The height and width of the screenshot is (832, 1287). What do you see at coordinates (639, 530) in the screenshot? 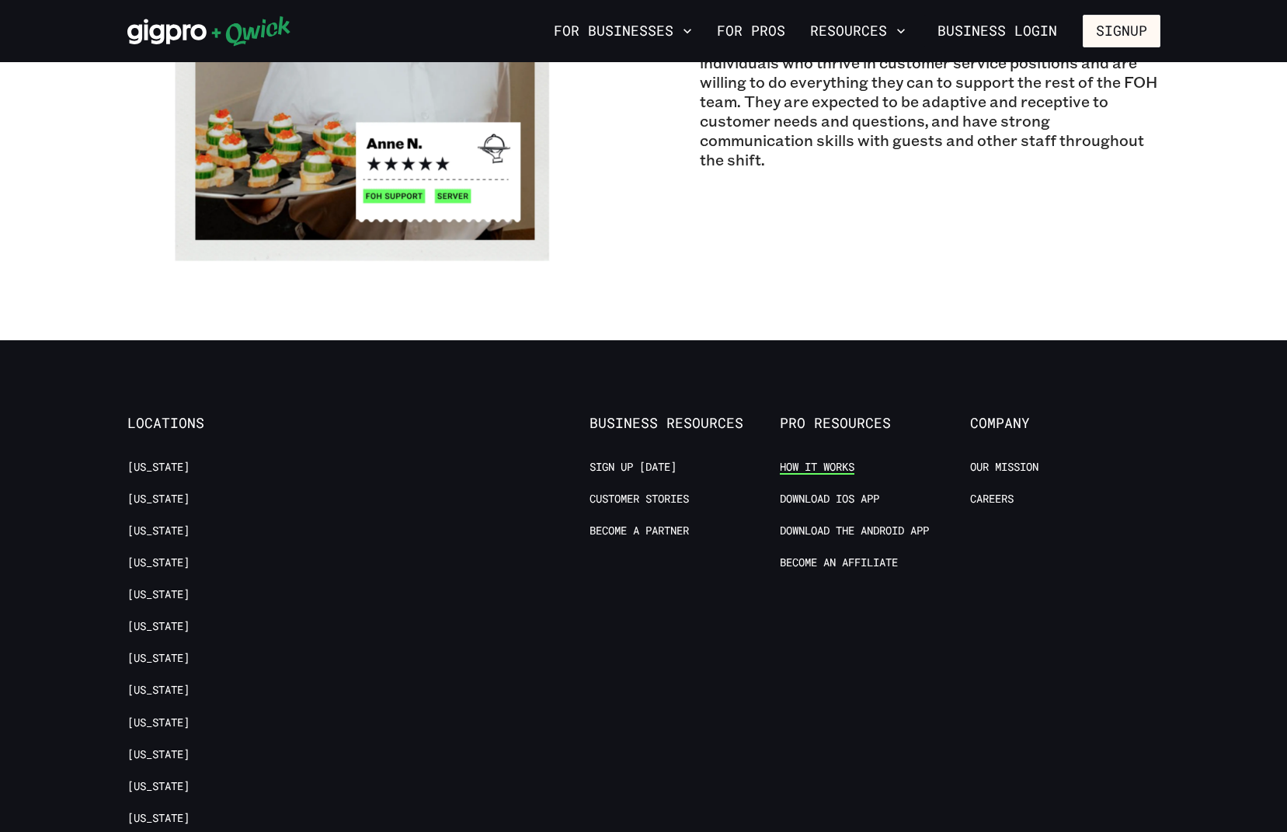
I see `a: Become a Partner` at bounding box center [639, 530].